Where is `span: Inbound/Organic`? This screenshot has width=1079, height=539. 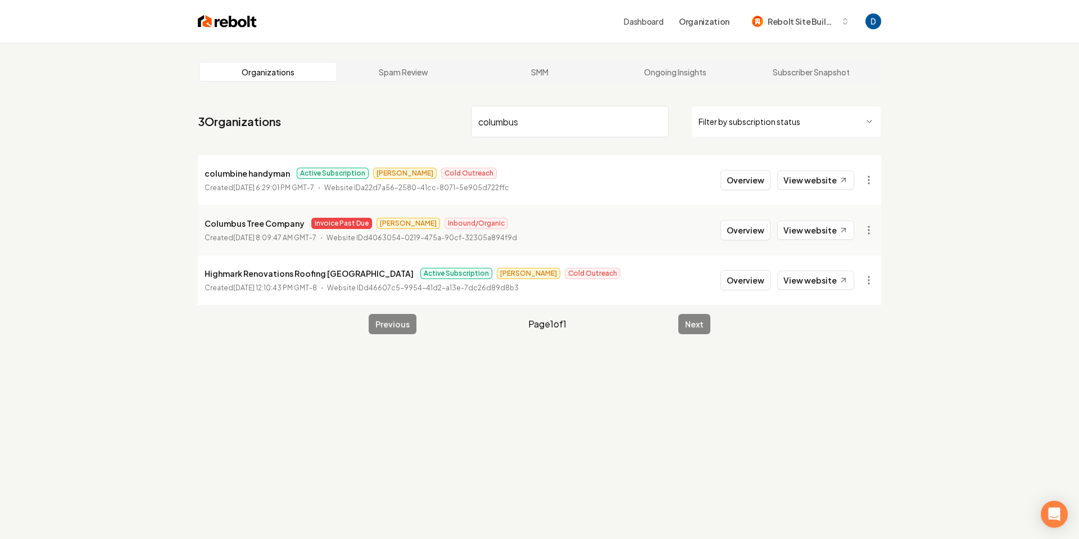 span: Inbound/Organic is located at coordinates (476, 223).